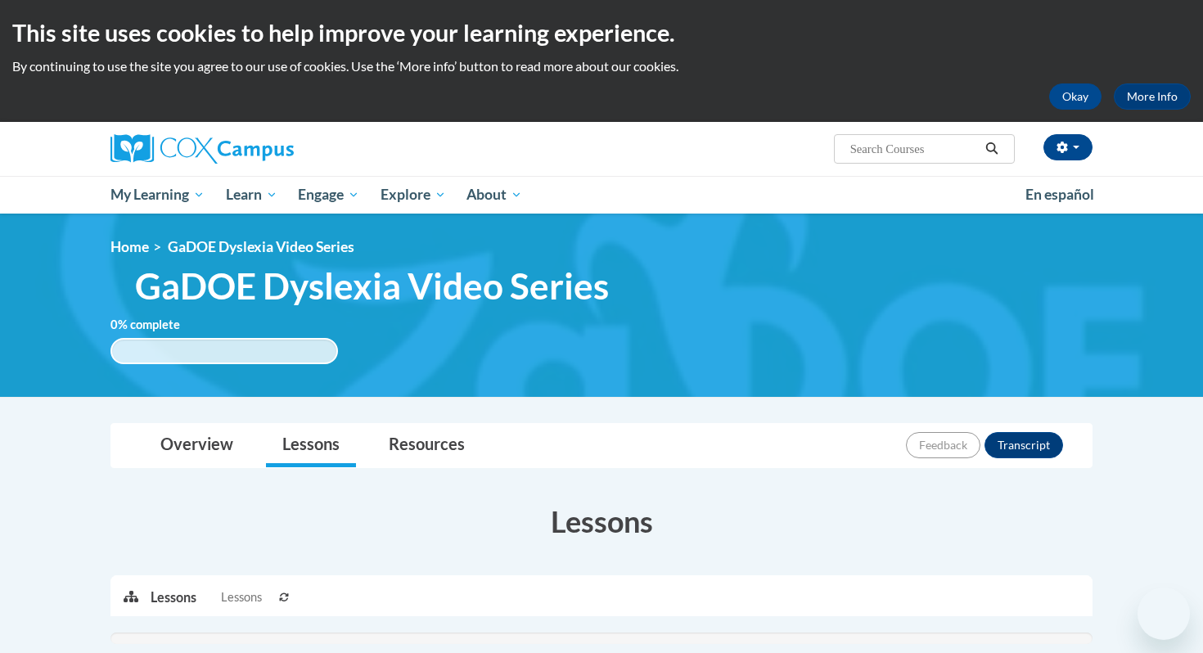  What do you see at coordinates (196, 445) in the screenshot?
I see `a: Overview` at bounding box center [196, 445].